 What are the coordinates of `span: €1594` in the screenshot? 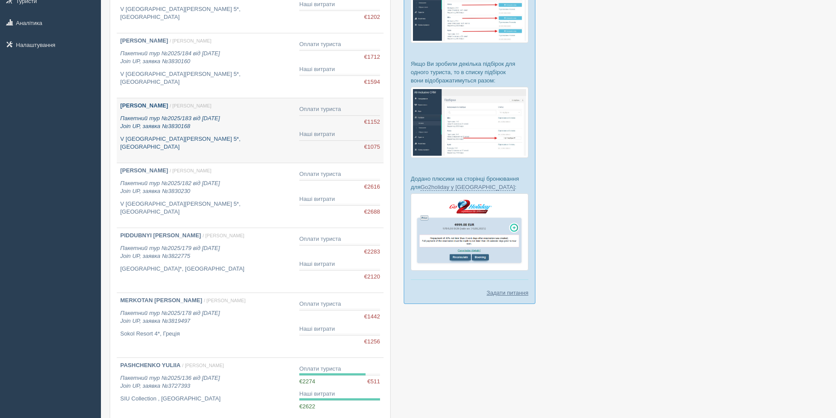 It's located at (372, 82).